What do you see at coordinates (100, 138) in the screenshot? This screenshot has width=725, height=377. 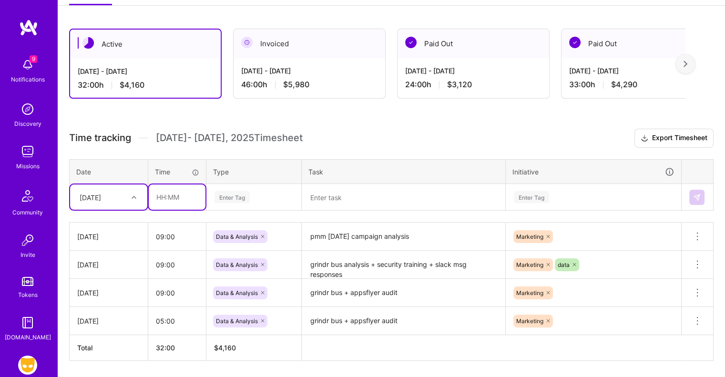 I see `span: Time tracking` at bounding box center [100, 138].